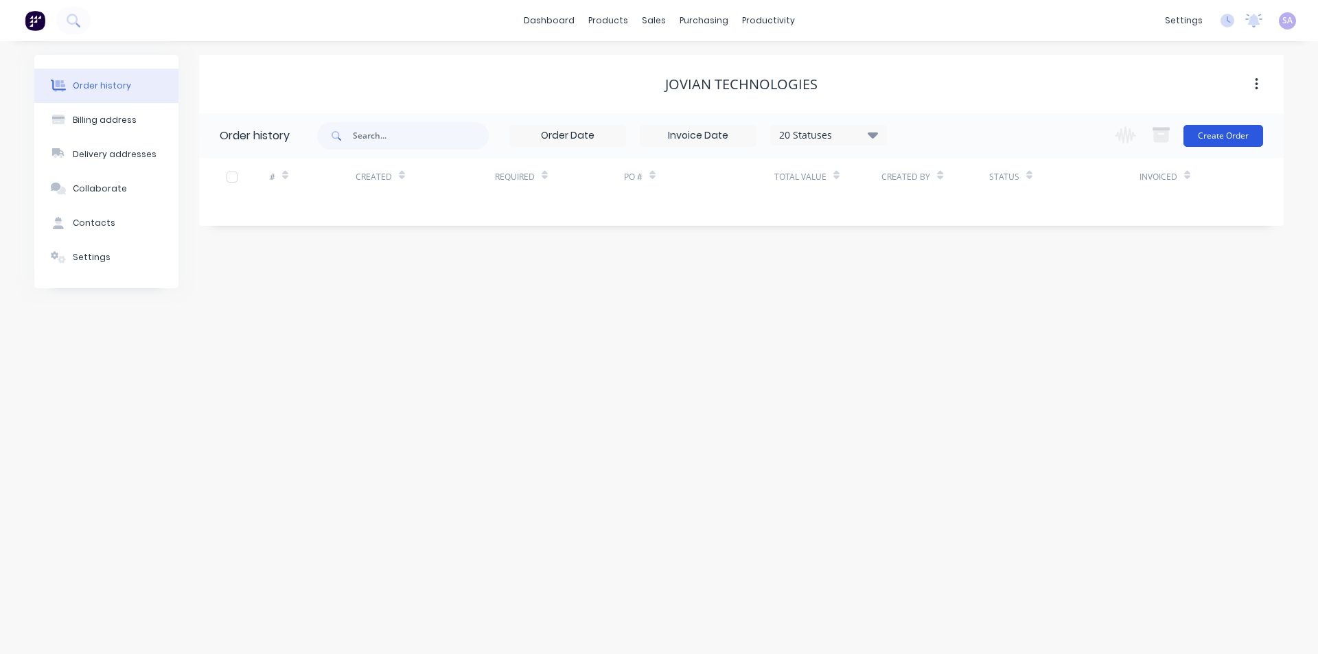 The width and height of the screenshot is (1318, 654). I want to click on div: Jovian Technologies, so click(742, 84).